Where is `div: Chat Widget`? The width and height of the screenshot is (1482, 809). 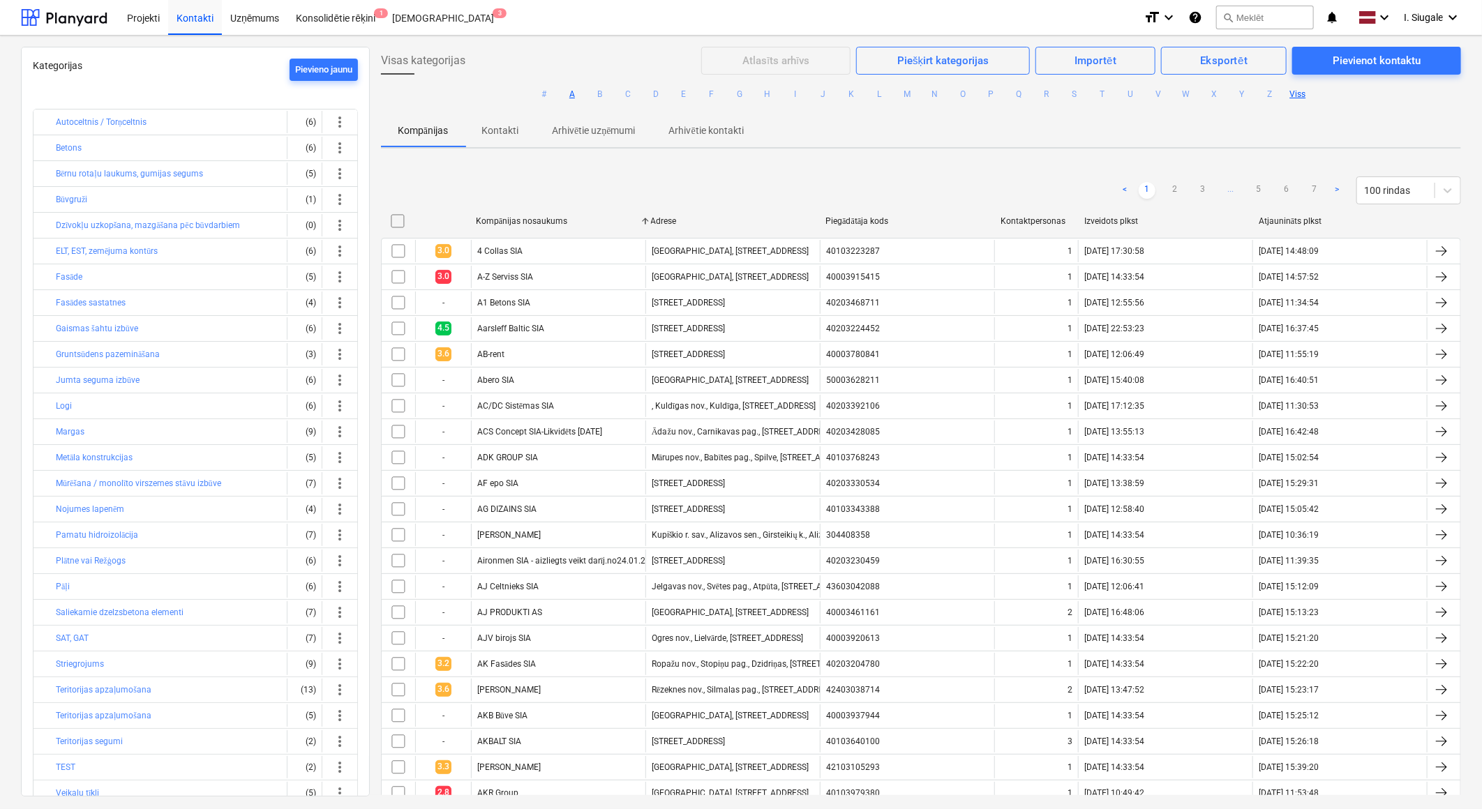 div: Chat Widget is located at coordinates (1447, 776).